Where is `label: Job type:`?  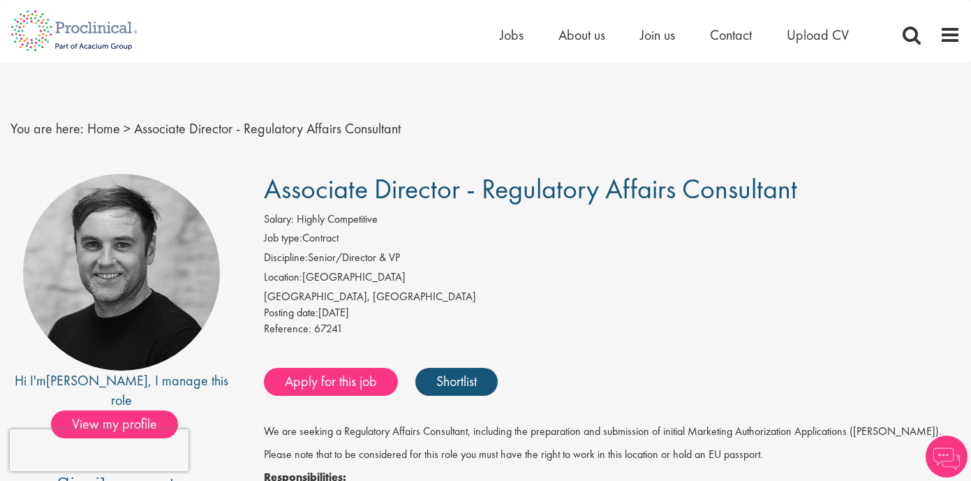 label: Job type: is located at coordinates (283, 238).